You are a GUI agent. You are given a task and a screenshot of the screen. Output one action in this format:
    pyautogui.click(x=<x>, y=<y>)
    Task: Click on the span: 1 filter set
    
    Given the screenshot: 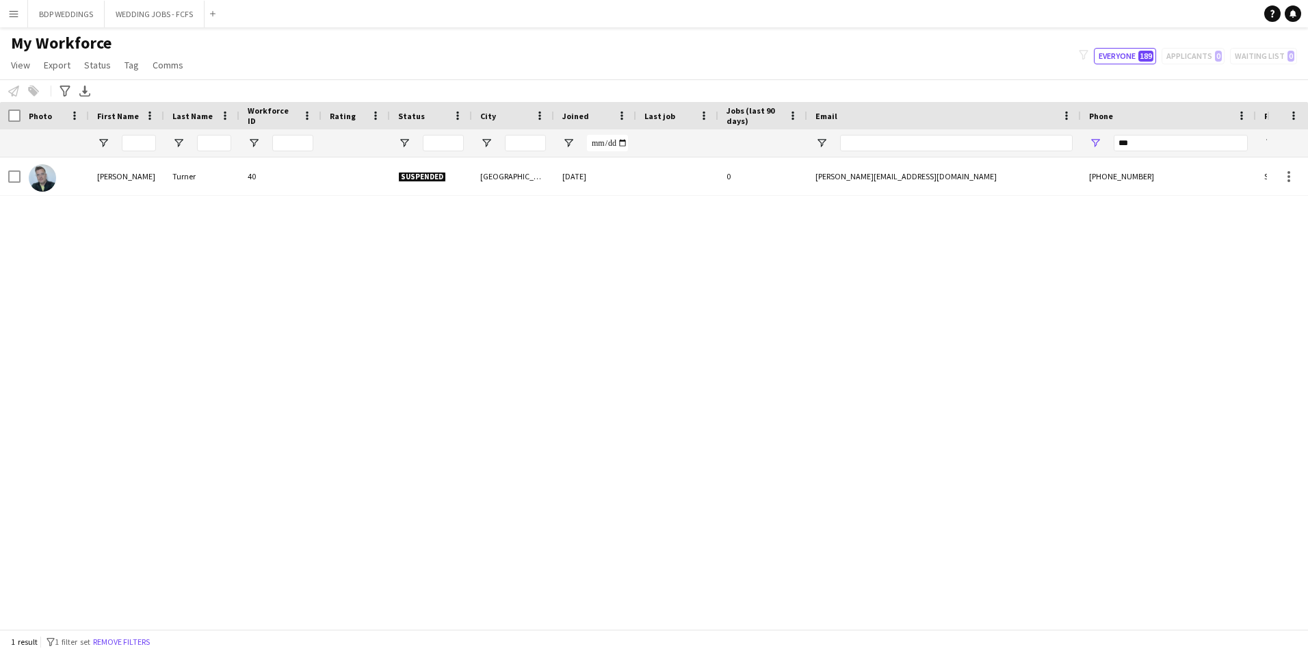 What is the action you would take?
    pyautogui.click(x=73, y=641)
    